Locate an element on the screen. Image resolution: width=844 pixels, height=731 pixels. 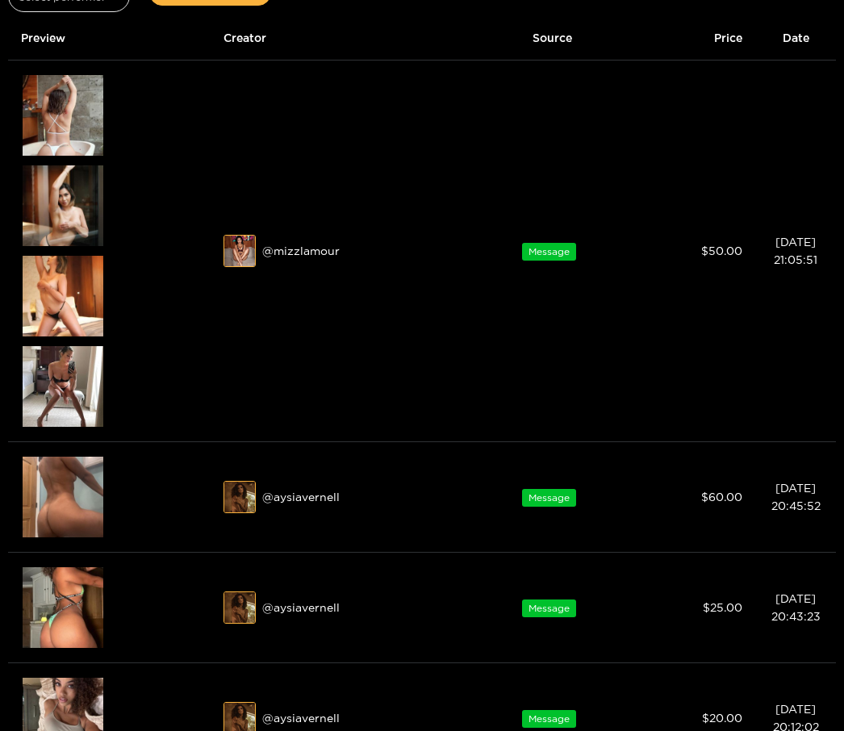
th: Price is located at coordinates (693, 39).